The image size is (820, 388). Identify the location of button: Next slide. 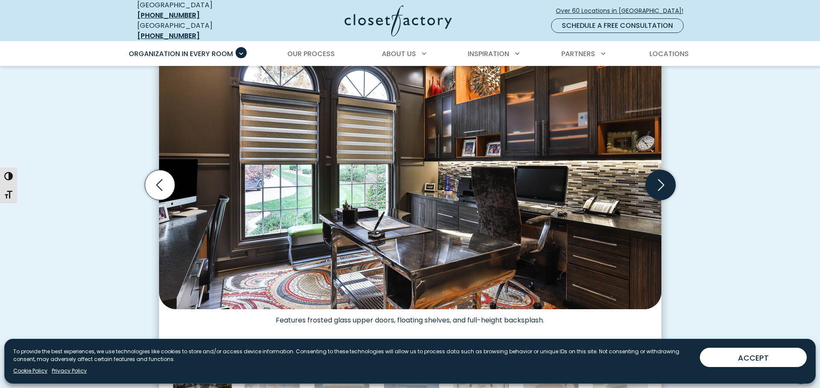
(661, 185).